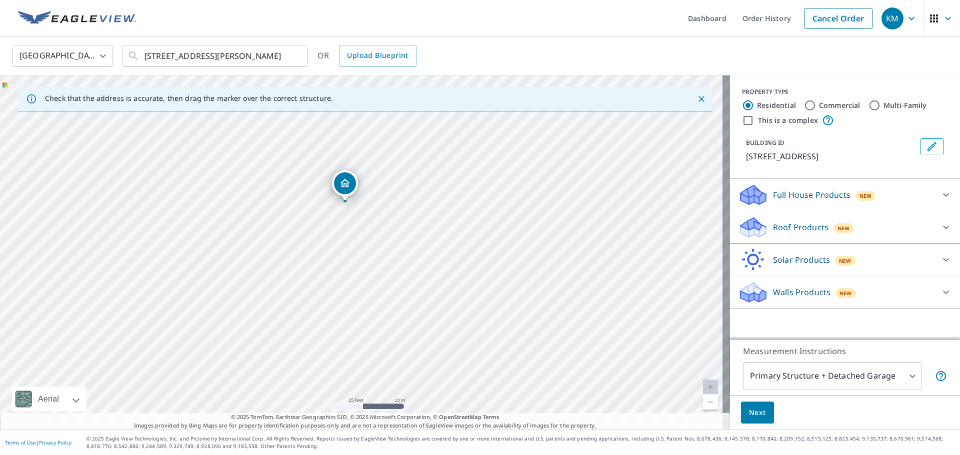  Describe the element at coordinates (757, 413) in the screenshot. I see `button: Next` at that location.